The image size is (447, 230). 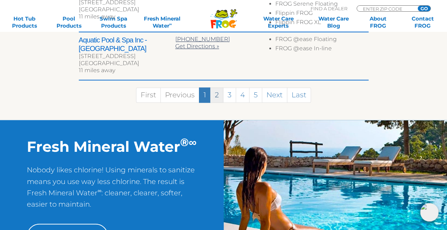 I want to click on li: Flippin FROG XL, so click(x=322, y=23).